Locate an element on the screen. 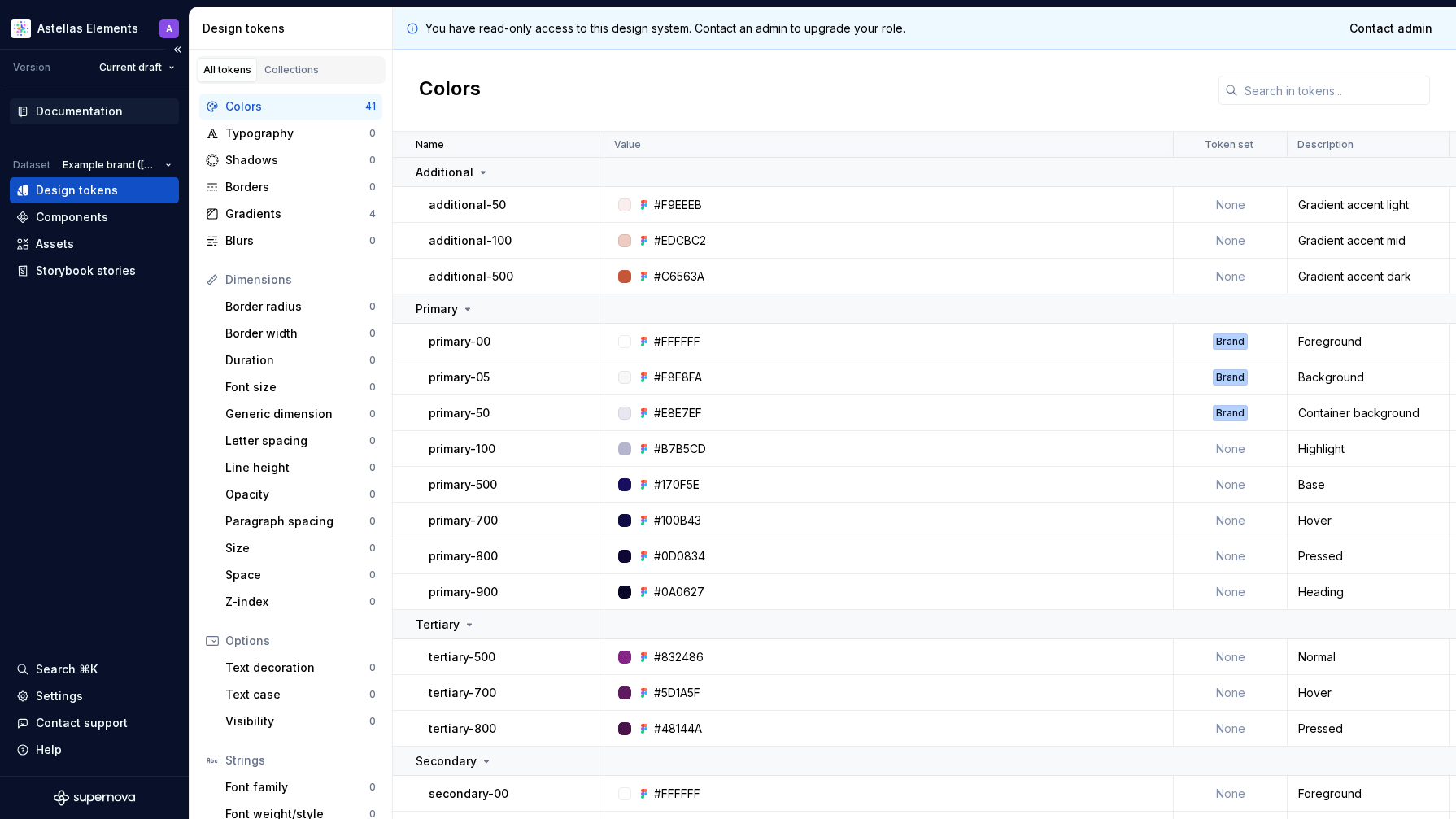 The image size is (1456, 819). div: Dimensions is located at coordinates (300, 280).